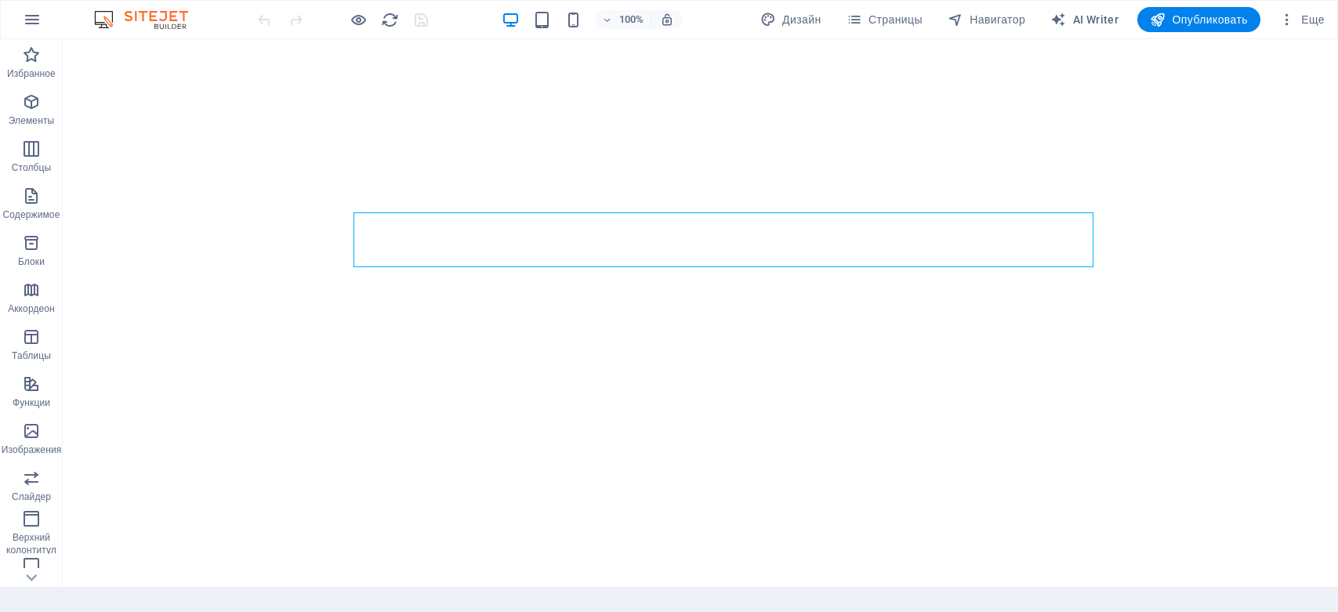 Image resolution: width=1338 pixels, height=612 pixels. What do you see at coordinates (358, 20) in the screenshot?
I see `button: Нажмите здесь, чтобы выйти из режима предварительного просмотра и продолжить редактирование` at bounding box center [358, 20].